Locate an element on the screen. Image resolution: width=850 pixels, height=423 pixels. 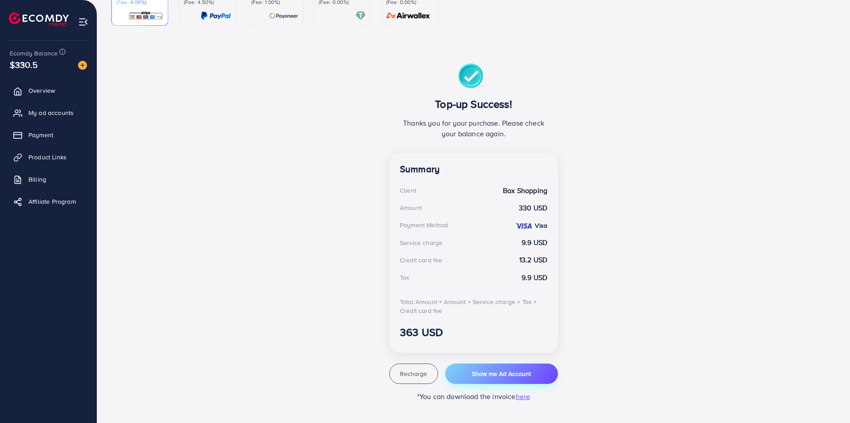
button: Show me Ad Account is located at coordinates (501, 374).